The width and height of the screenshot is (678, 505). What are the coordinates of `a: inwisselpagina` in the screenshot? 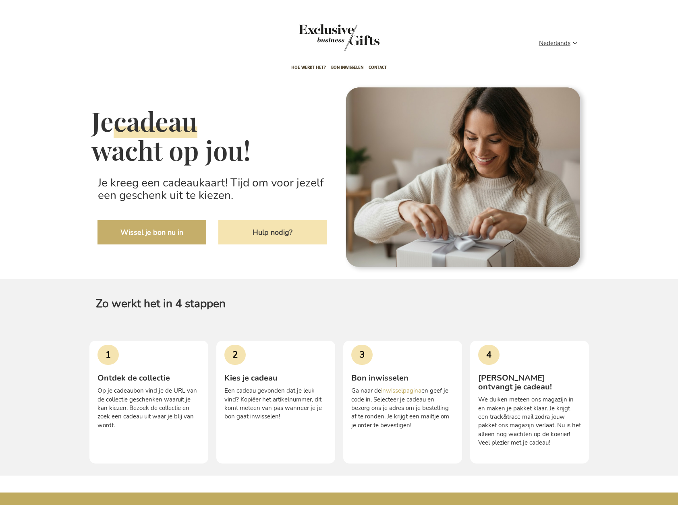 It's located at (401, 391).